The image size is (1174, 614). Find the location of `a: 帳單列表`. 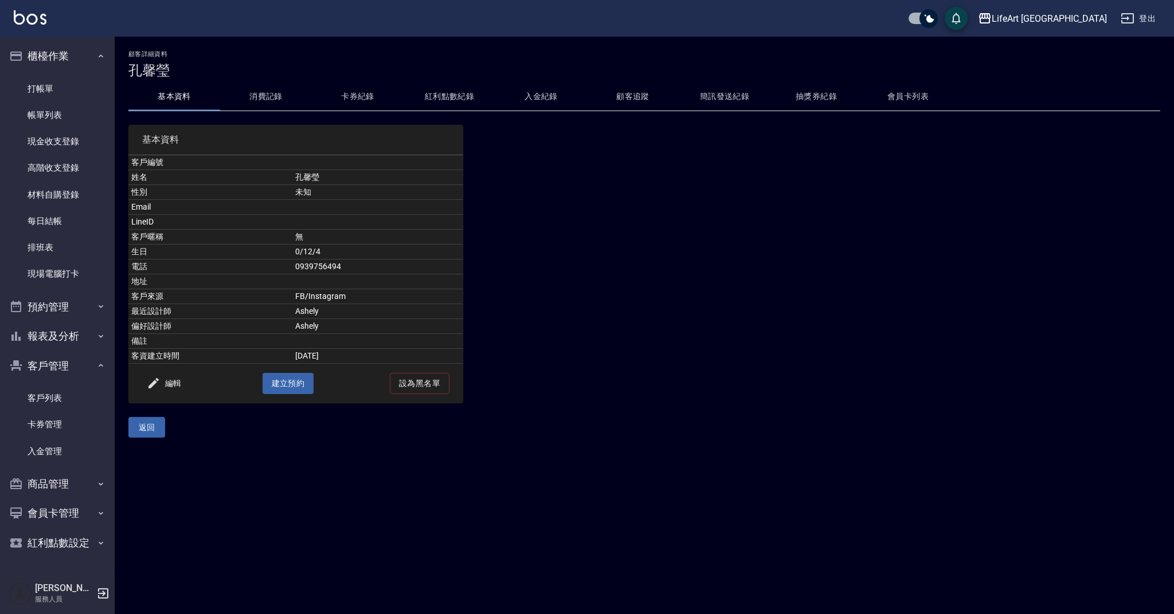

a: 帳單列表 is located at coordinates (57, 115).